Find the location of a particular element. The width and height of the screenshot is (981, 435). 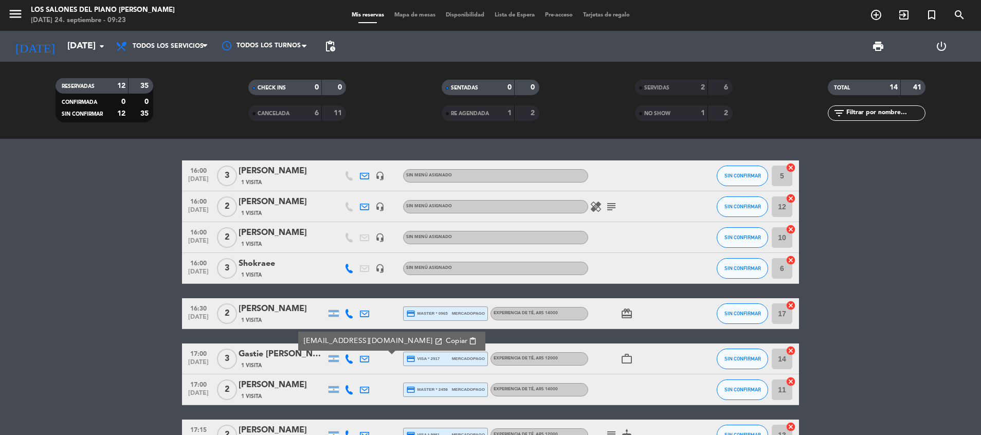

i: turned_in_not is located at coordinates (932, 15).